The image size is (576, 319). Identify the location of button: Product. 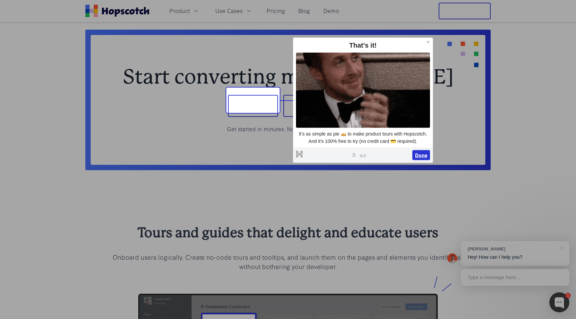
(184, 11).